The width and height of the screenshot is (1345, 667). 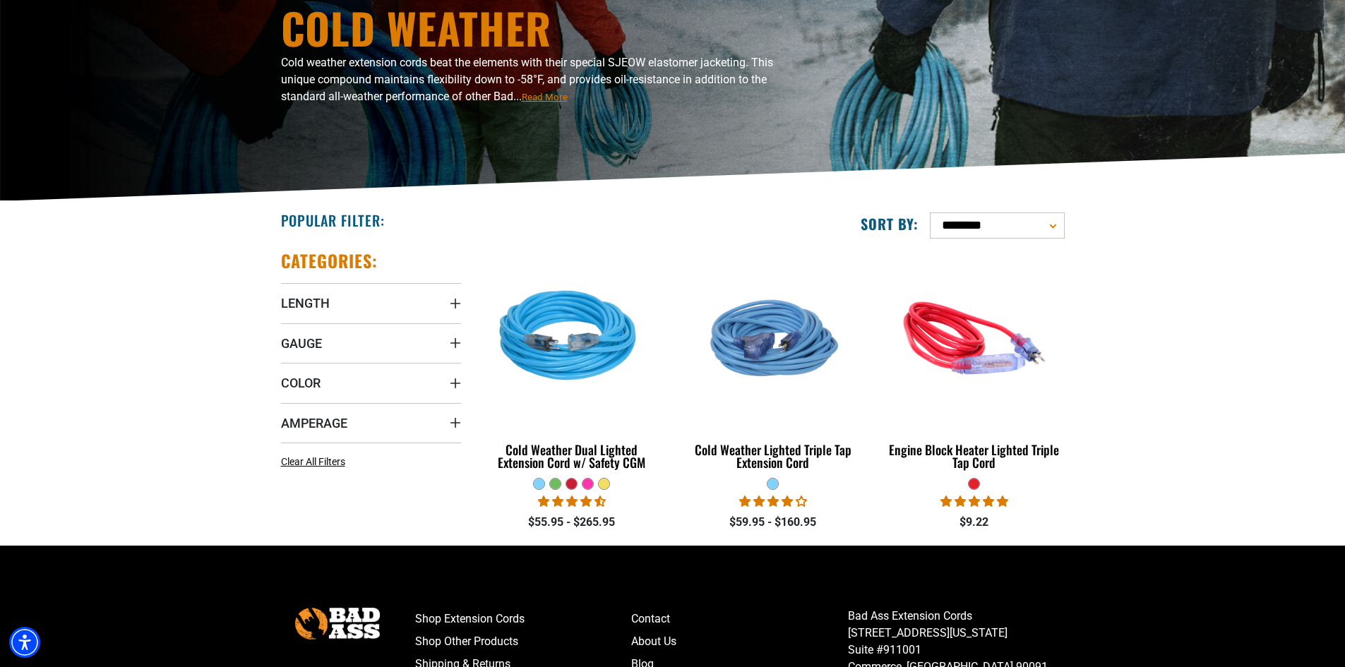 I want to click on label: Sort by:, so click(x=889, y=224).